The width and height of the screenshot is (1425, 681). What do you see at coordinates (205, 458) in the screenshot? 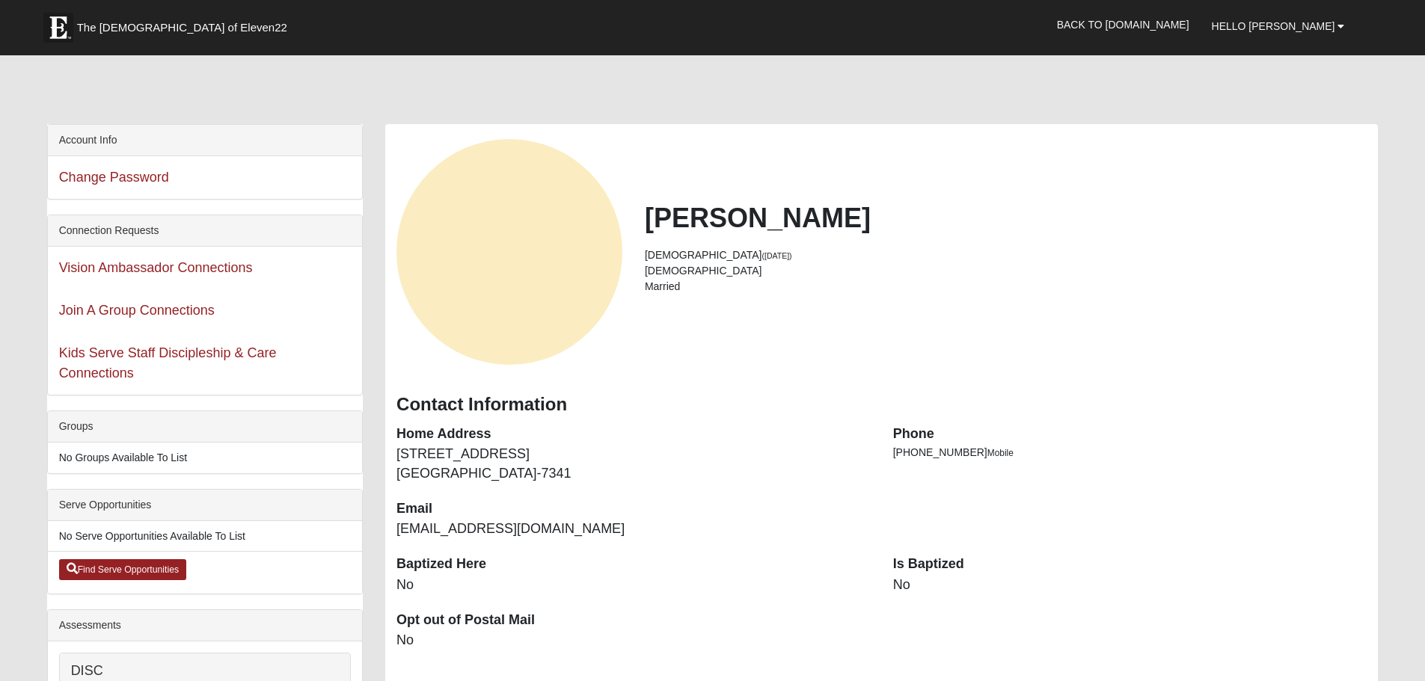
I see `li: No Groups Available To List` at bounding box center [205, 458].